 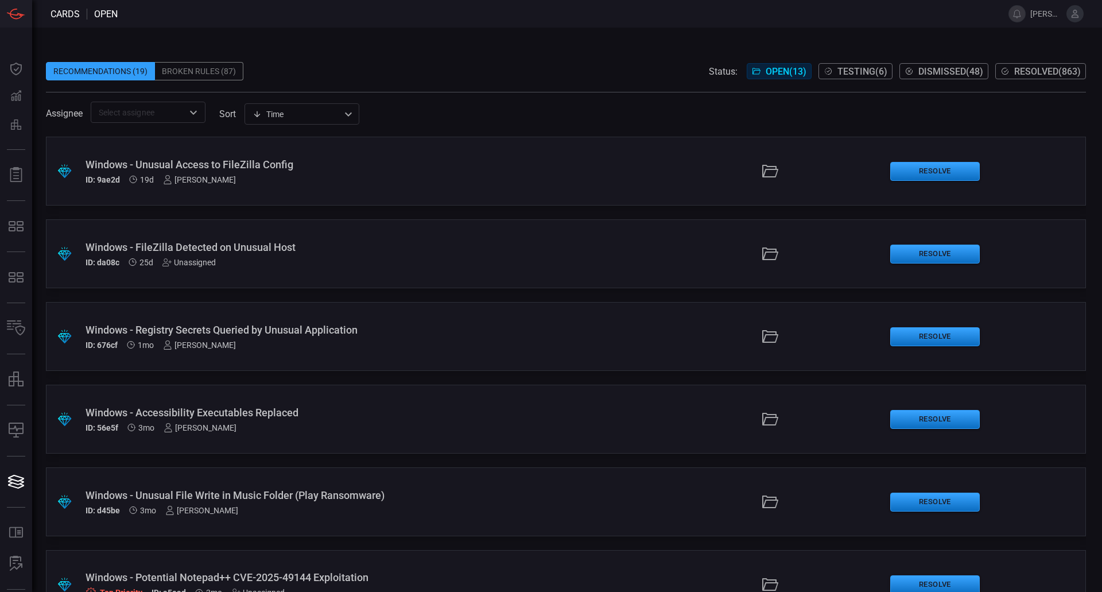 What do you see at coordinates (16, 96) in the screenshot?
I see `button: Detections` at bounding box center [16, 96].